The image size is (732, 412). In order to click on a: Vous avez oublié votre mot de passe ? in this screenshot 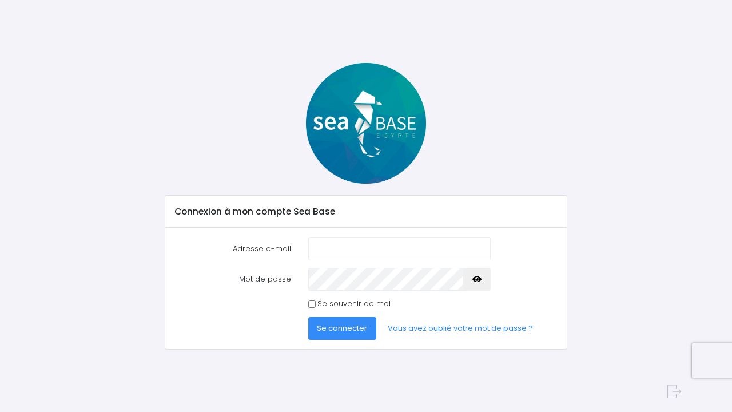, I will do `click(460, 328)`.